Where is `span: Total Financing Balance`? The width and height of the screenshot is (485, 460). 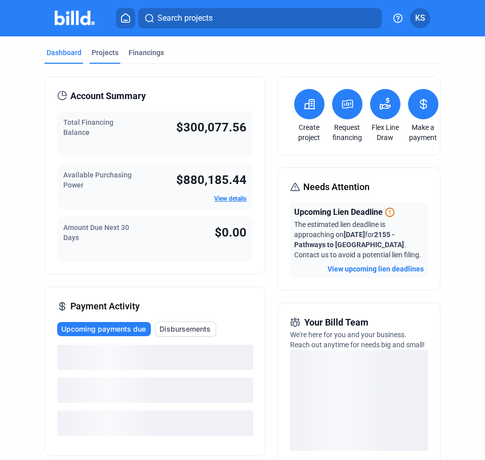
span: Total Financing Balance is located at coordinates (88, 128).